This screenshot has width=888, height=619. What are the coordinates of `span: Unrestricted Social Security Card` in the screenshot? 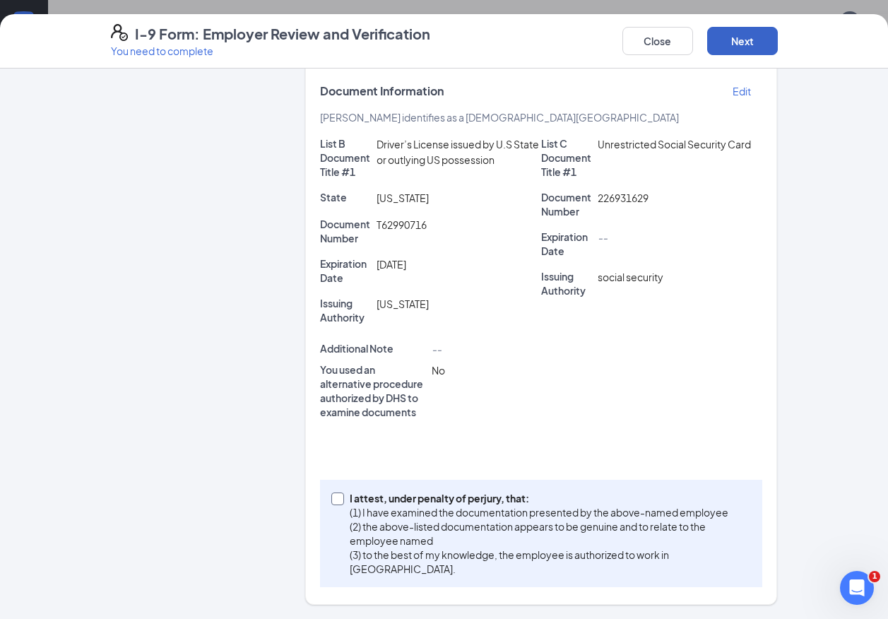 It's located at (674, 144).